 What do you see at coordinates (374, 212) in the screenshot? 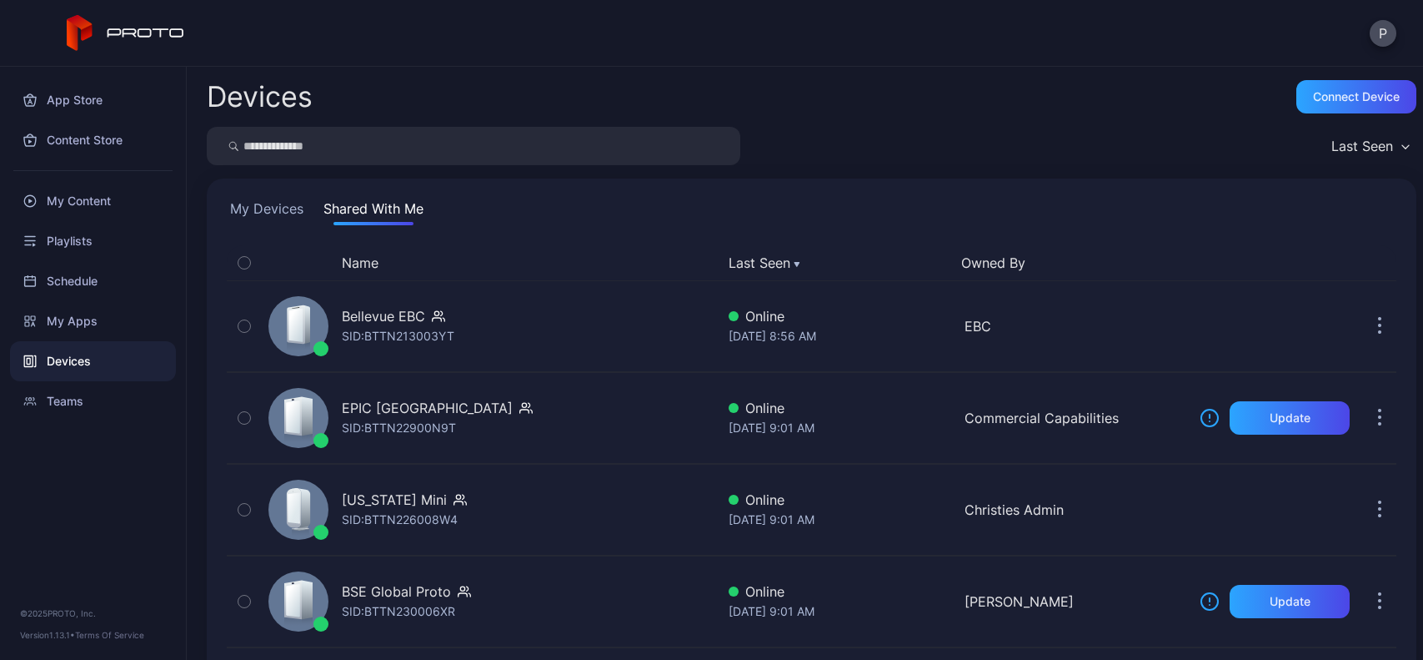
I see `button: Shared With Me` at bounding box center [374, 212].